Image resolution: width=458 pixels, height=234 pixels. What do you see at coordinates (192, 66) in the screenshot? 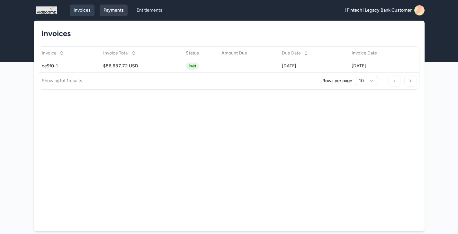
I see `span: Paid` at bounding box center [192, 66].